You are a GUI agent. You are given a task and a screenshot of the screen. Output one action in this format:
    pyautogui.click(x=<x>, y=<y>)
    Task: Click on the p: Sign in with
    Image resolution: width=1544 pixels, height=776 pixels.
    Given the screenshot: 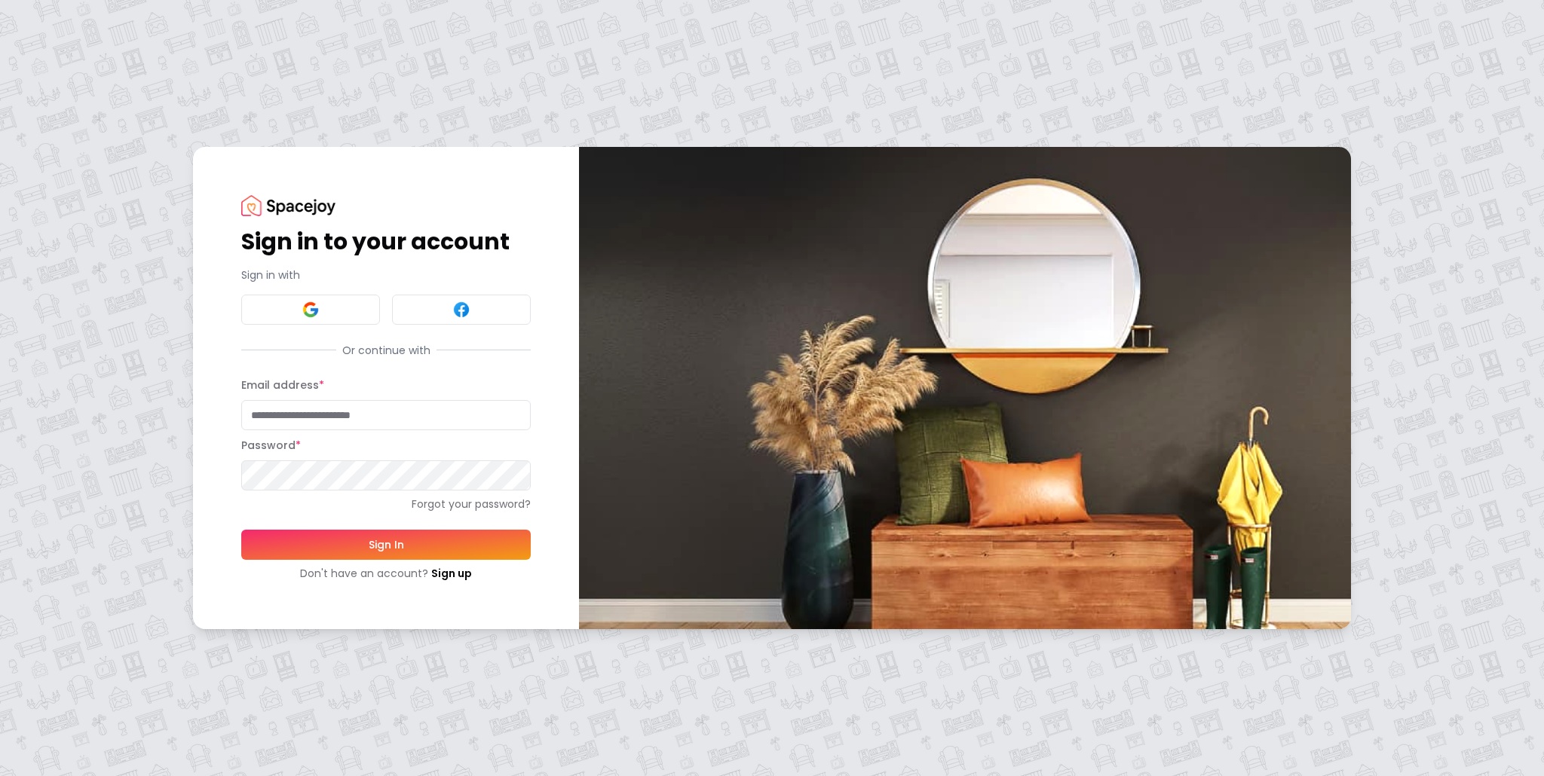 What is the action you would take?
    pyautogui.click(x=386, y=275)
    